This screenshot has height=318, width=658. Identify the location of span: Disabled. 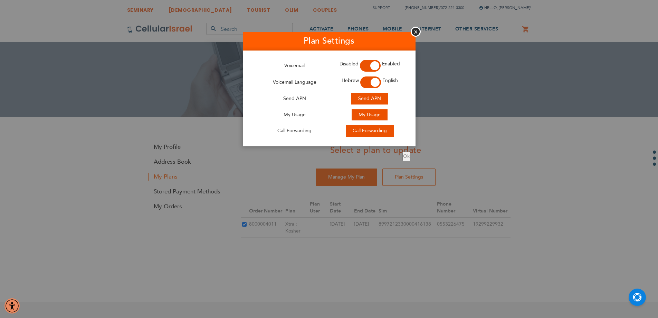
(349, 64).